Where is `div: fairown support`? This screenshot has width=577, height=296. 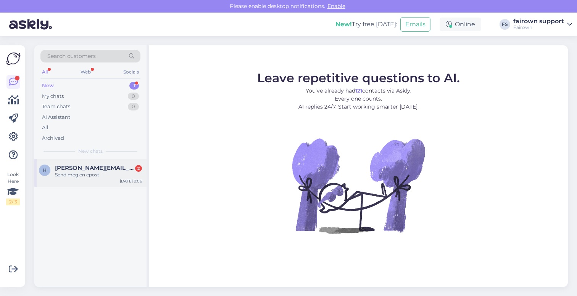 div: fairown support is located at coordinates (538, 21).